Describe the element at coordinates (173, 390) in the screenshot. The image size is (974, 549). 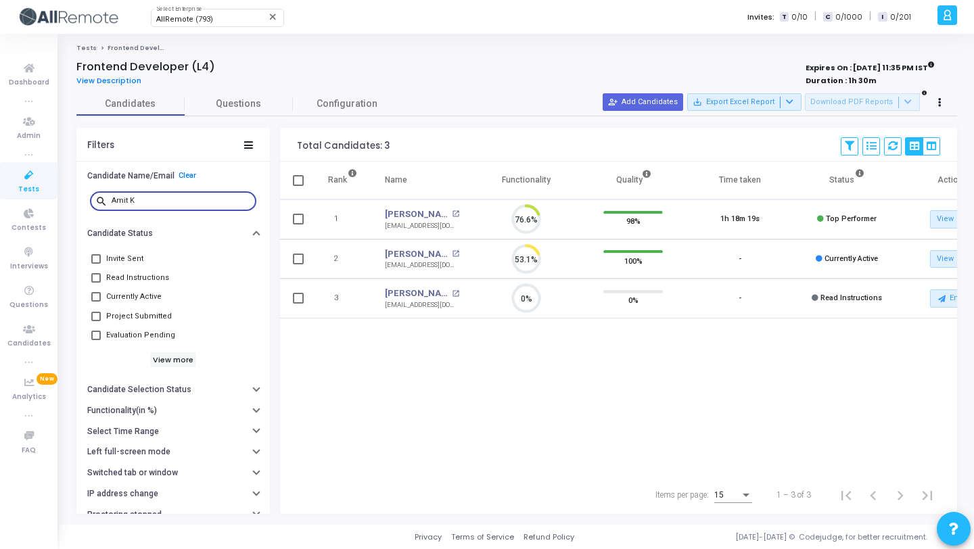
I see `button: Candidate Selection Status` at that location.